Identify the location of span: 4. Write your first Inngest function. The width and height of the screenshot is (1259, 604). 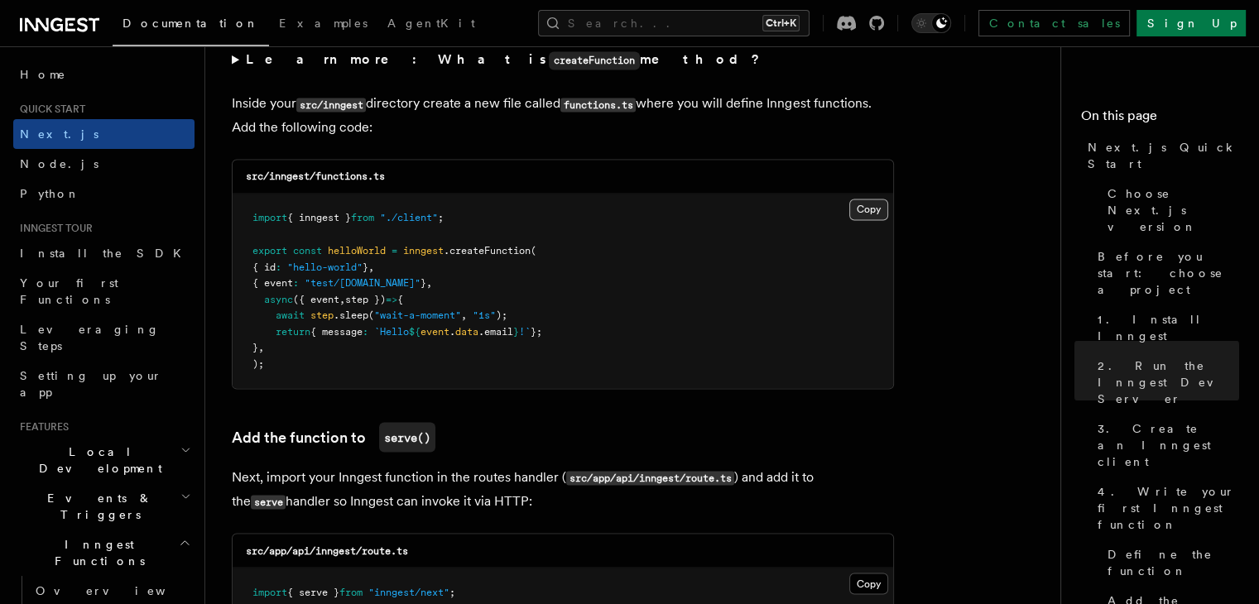
(1168, 508).